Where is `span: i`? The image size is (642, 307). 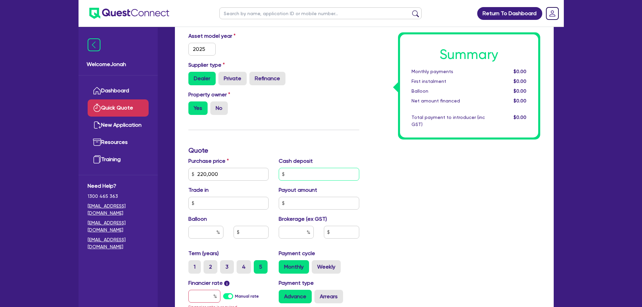 span: i is located at coordinates (227, 283).